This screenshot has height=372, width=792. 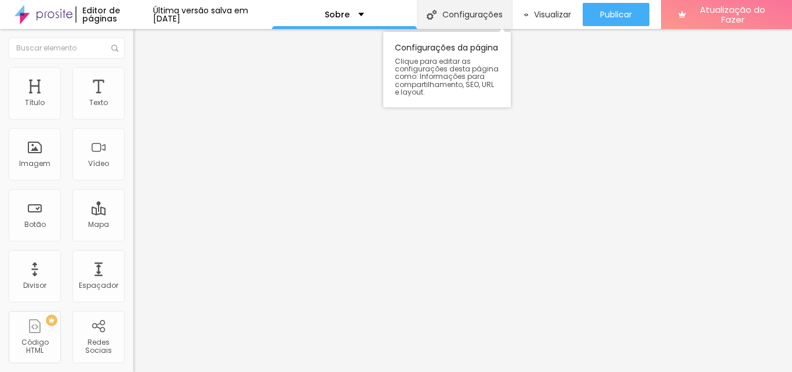 What do you see at coordinates (35, 102) in the screenshot?
I see `font: Título` at bounding box center [35, 102].